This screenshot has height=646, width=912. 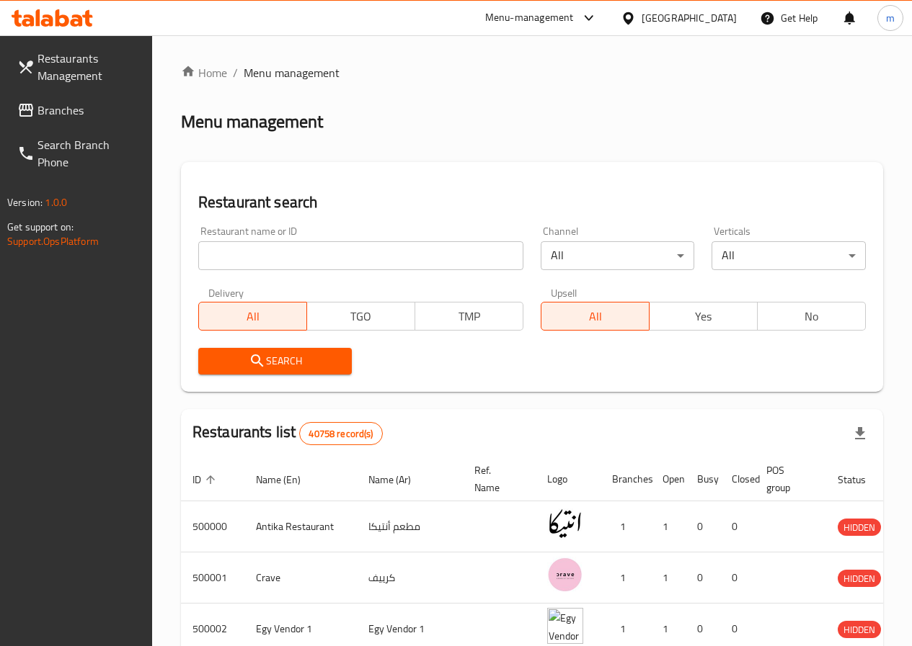 What do you see at coordinates (79, 110) in the screenshot?
I see `a: Branches` at bounding box center [79, 110].